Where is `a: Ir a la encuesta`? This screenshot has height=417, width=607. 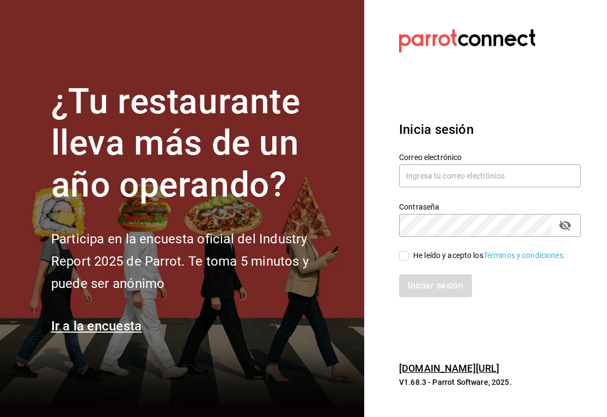 a: Ir a la encuesta is located at coordinates (96, 326).